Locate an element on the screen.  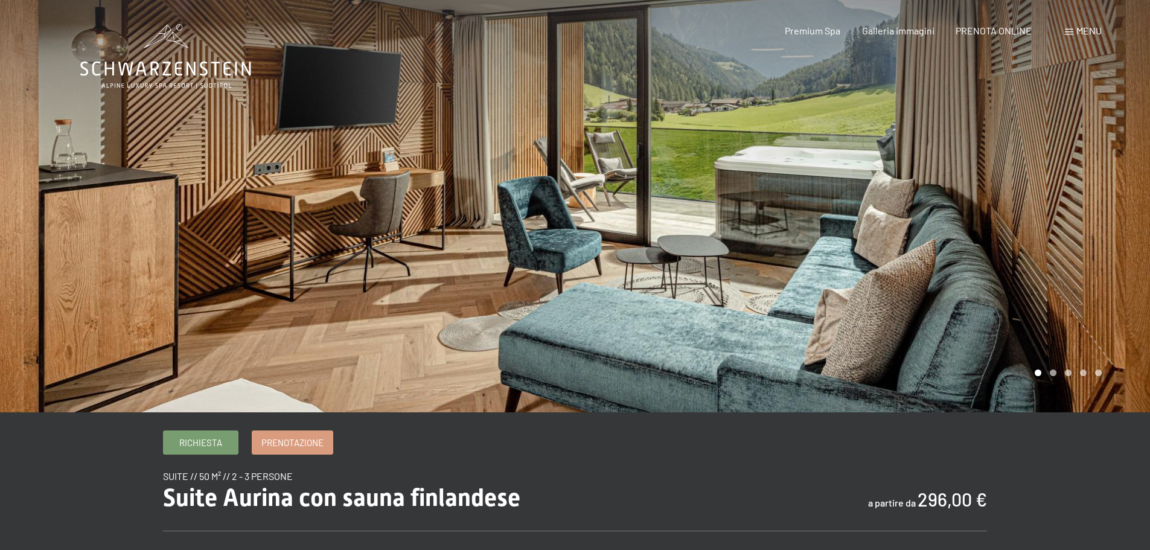
span: Suite Aurina con sauna finlandese is located at coordinates (342, 497).